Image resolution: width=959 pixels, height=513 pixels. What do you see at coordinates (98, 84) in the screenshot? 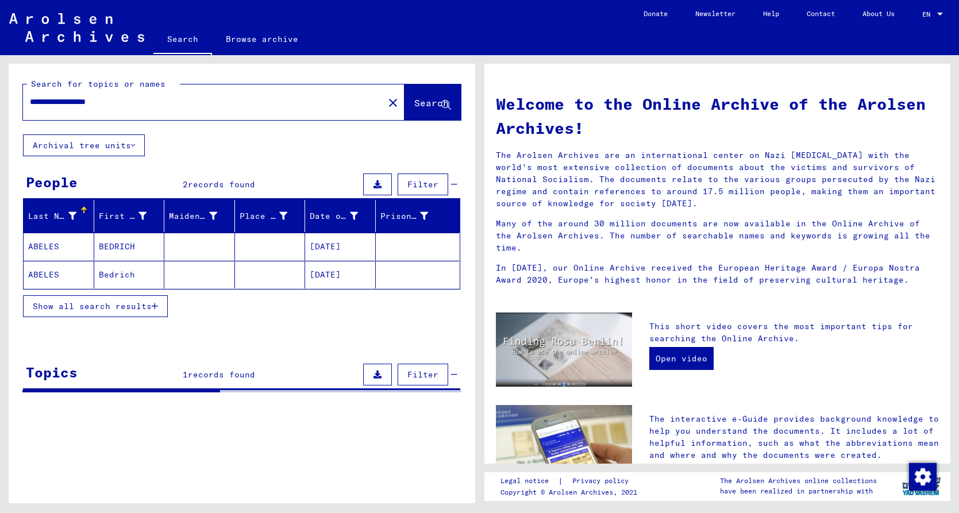
I see `mat-label: Search for topics or names` at bounding box center [98, 84].